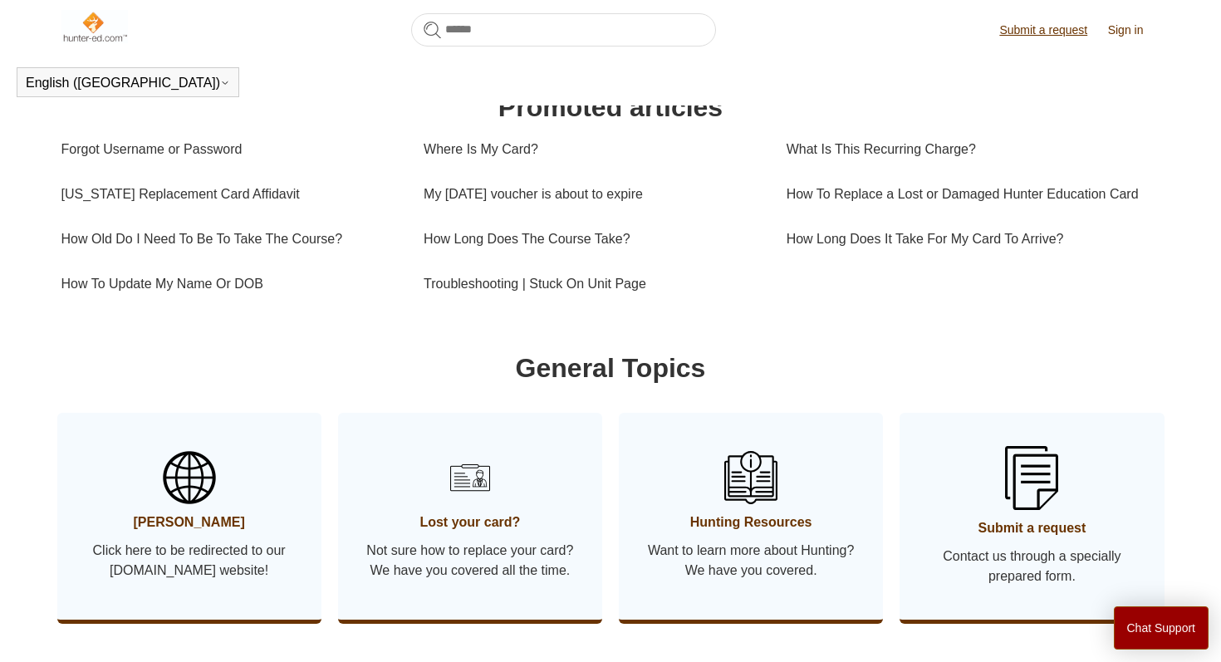 This screenshot has width=1221, height=662. What do you see at coordinates (1161, 628) in the screenshot?
I see `div: Chat Support` at bounding box center [1161, 628].